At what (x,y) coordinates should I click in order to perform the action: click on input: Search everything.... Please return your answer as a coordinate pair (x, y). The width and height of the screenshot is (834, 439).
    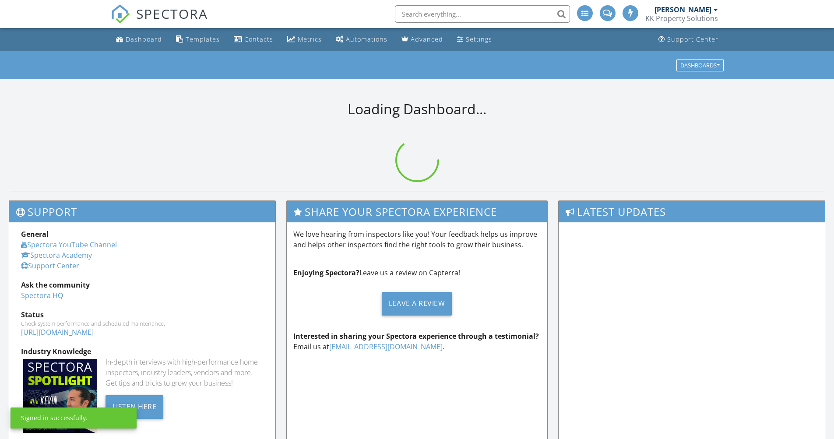
    Looking at the image, I should click on (482, 14).